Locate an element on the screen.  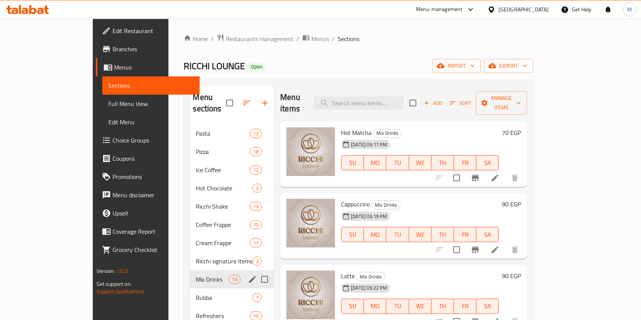
div: Hot Chocolate3 is located at coordinates (232, 188).